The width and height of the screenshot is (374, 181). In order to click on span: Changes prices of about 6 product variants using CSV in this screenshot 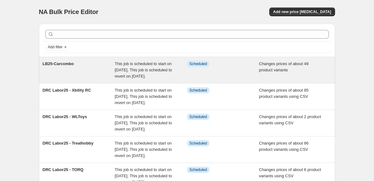, I will do `click(290, 173)`.